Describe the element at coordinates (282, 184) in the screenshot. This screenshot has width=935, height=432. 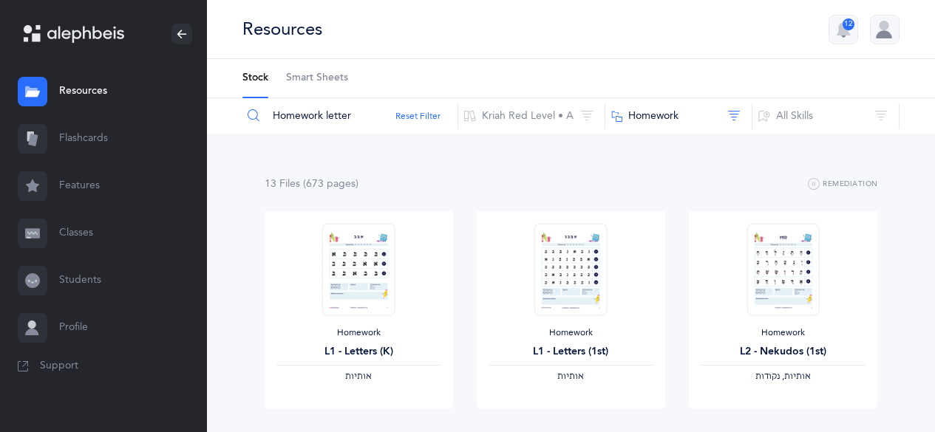
I see `span: 13 File` at that location.